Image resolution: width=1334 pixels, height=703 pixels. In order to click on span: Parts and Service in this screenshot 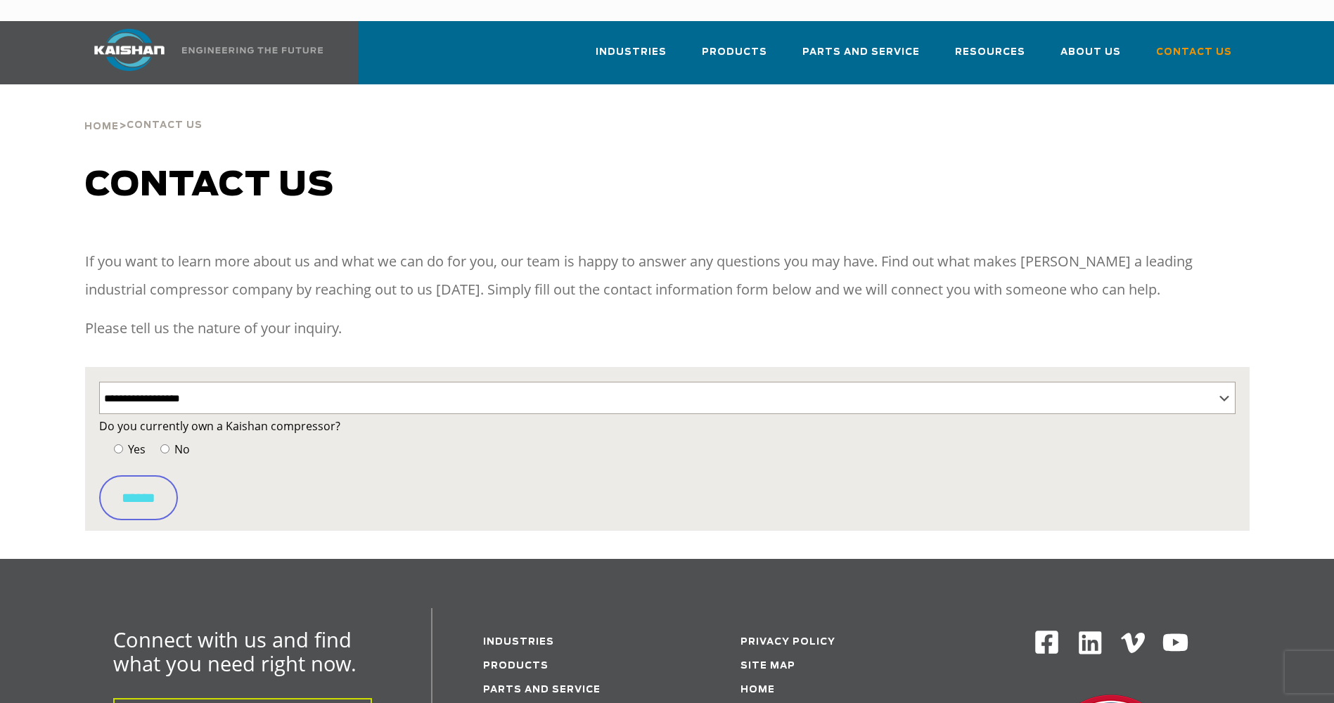, I will do `click(861, 52)`.